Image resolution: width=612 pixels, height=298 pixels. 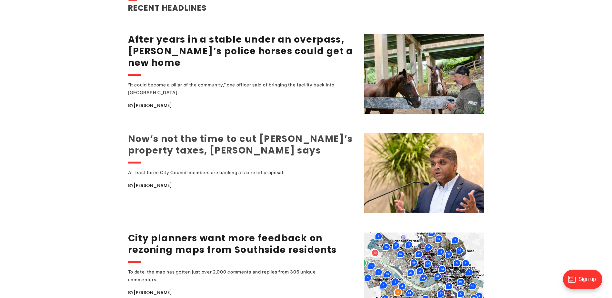 I want to click on a: City planners want more feedback on rezoning maps from Southside residents, so click(x=232, y=244).